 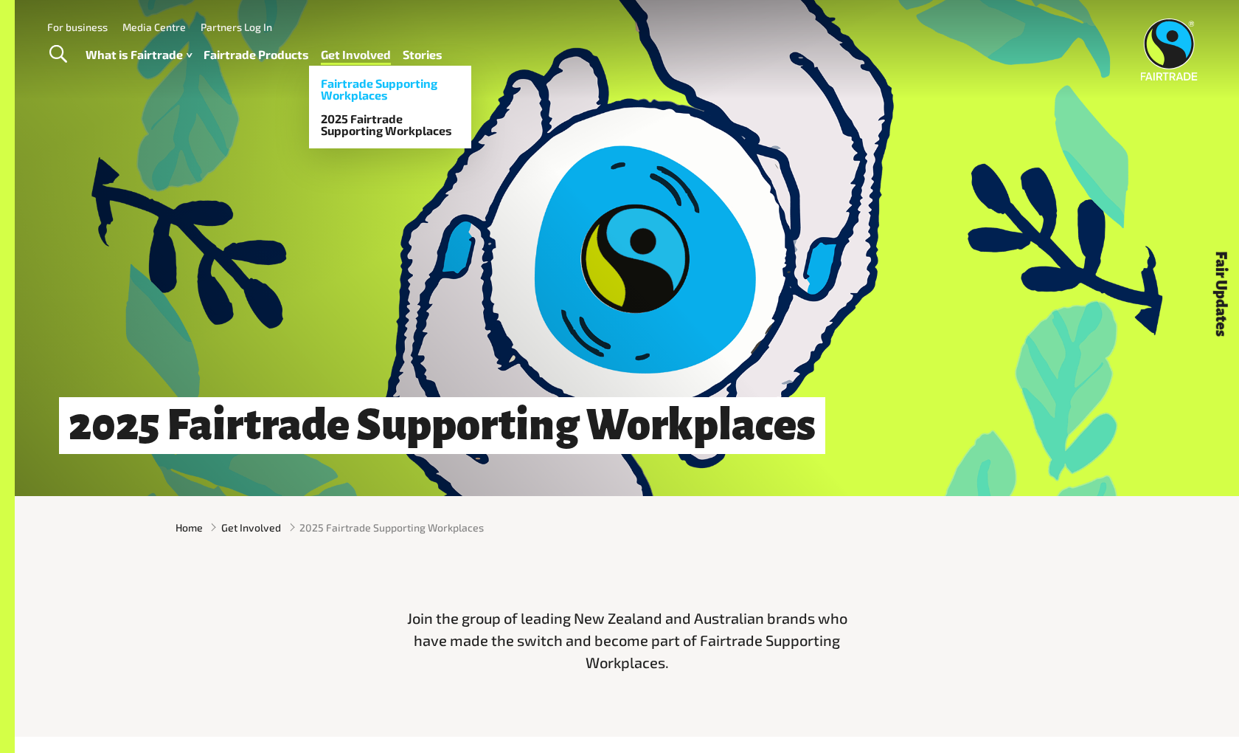 I want to click on span: Home, so click(x=189, y=527).